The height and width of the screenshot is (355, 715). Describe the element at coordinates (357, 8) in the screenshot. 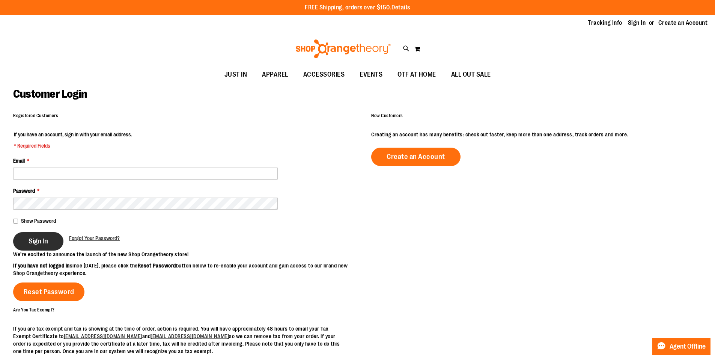

I see `p: FREE Shipping, orders over $150.` at that location.